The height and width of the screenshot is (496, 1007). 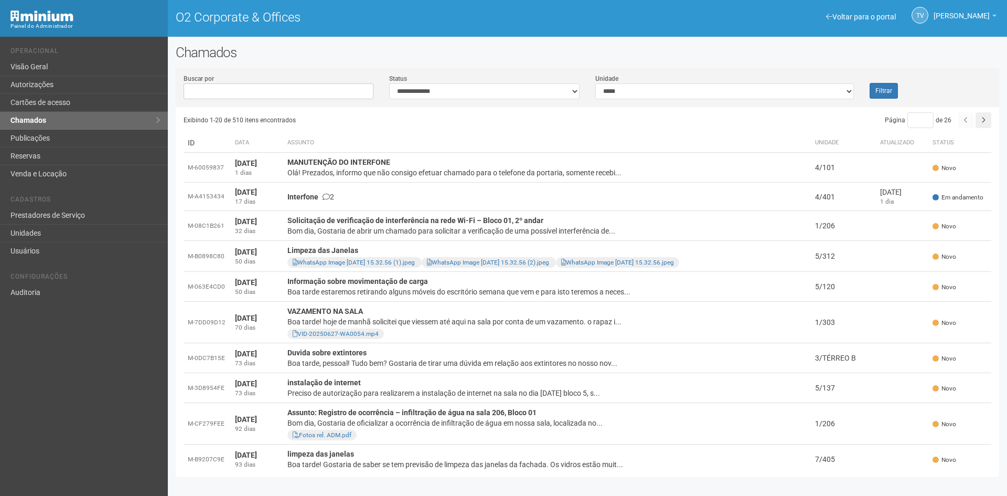 I want to click on th: Atualizado, so click(x=902, y=143).